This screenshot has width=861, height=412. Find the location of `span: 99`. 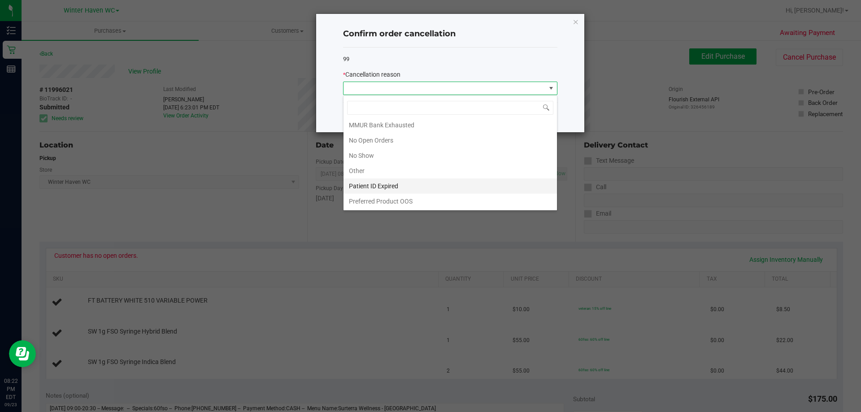

span: 99 is located at coordinates (346, 59).